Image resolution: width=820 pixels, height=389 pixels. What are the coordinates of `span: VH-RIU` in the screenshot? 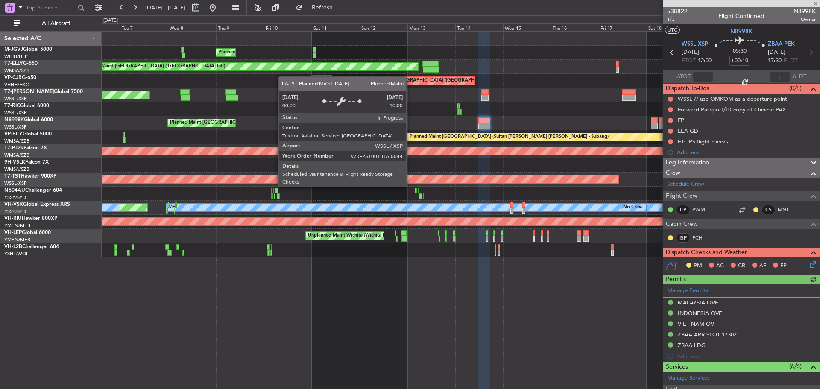 It's located at (13, 219).